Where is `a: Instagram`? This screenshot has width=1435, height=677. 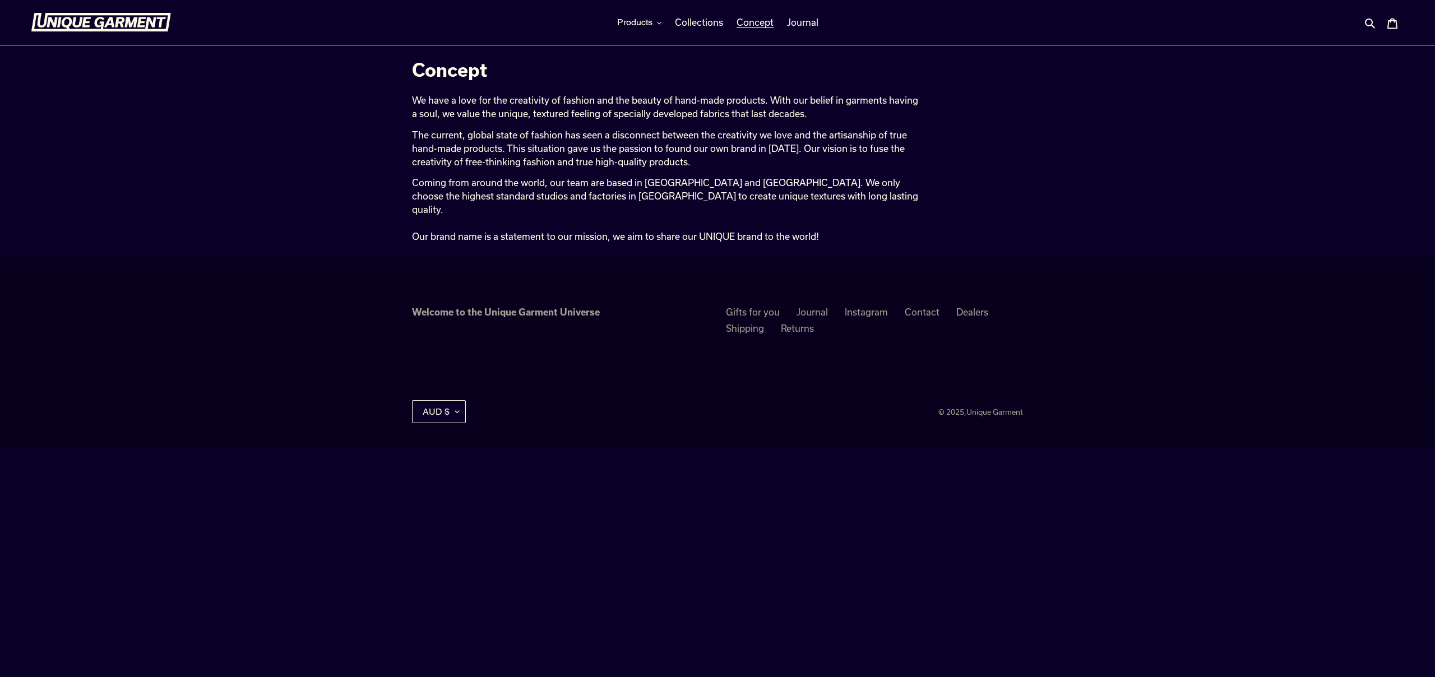 a: Instagram is located at coordinates (866, 312).